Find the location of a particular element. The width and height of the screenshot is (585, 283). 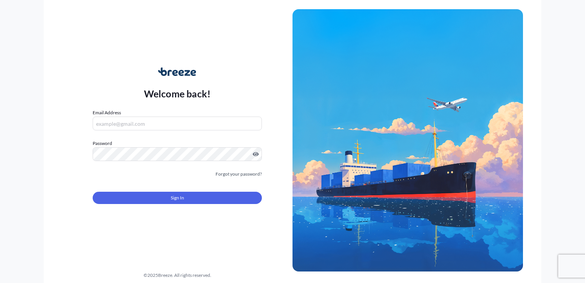

p: Welcome back! is located at coordinates (177, 93).